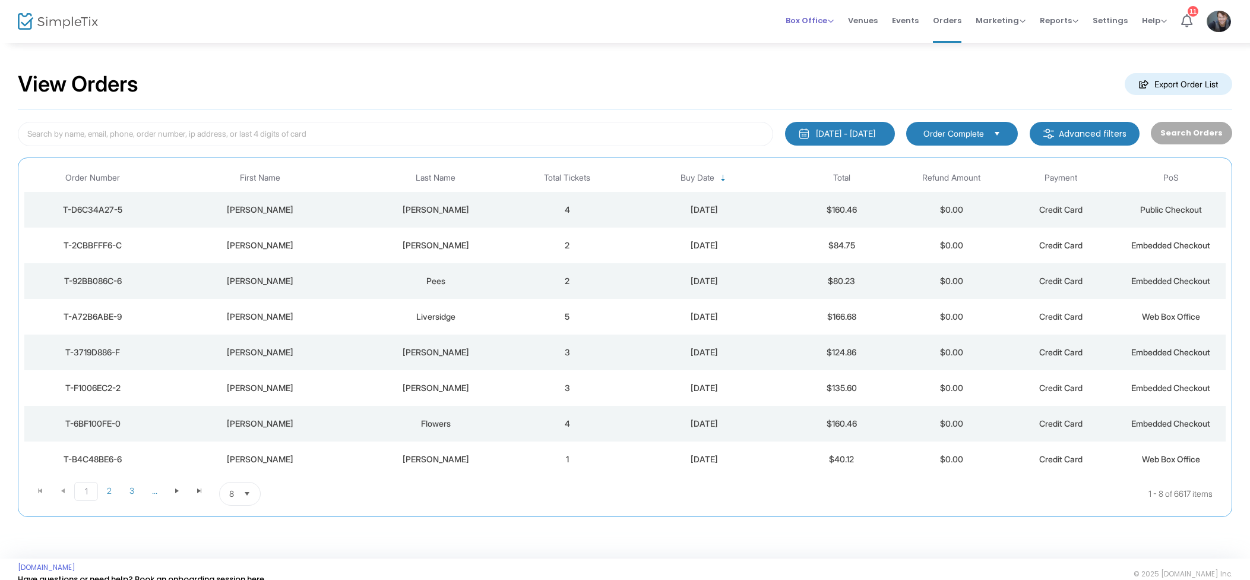 The height and width of the screenshot is (580, 1250). Describe the element at coordinates (93, 459) in the screenshot. I see `div: T-B4C48BE6-6` at that location.